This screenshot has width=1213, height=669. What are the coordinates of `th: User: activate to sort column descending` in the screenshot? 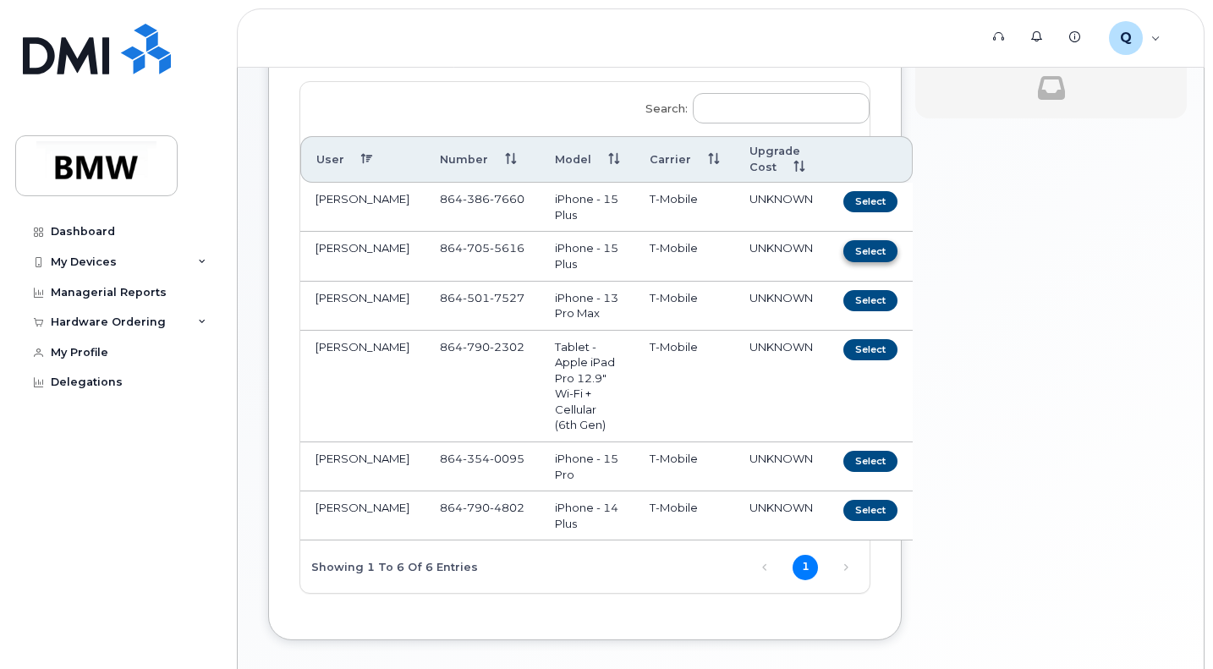 It's located at (362, 160).